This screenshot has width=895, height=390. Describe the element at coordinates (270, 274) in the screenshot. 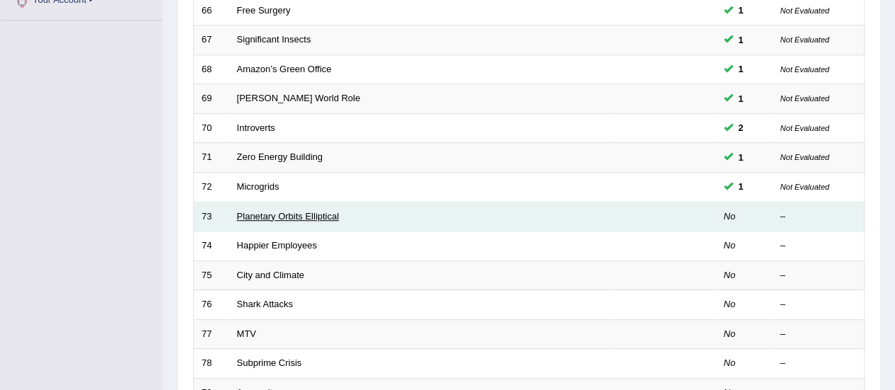

I see `a: City and Climate` at that location.